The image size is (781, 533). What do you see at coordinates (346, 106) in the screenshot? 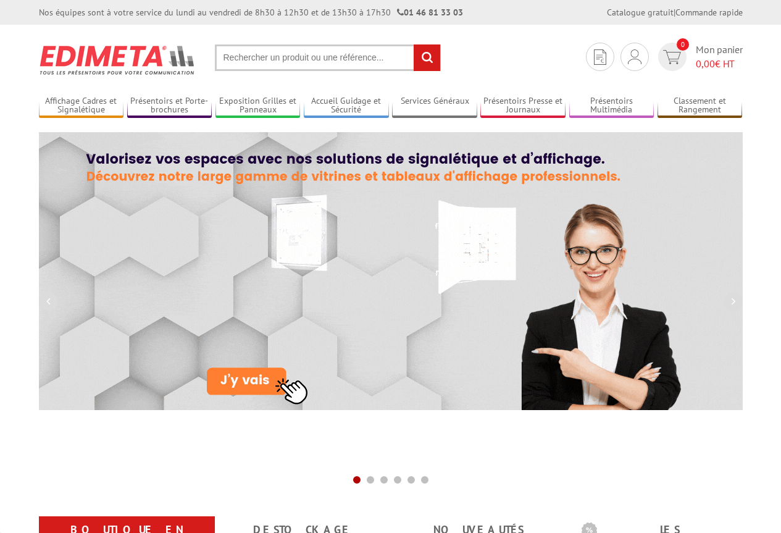
I see `a: Accueil Guidage et Sécurité` at bounding box center [346, 106].